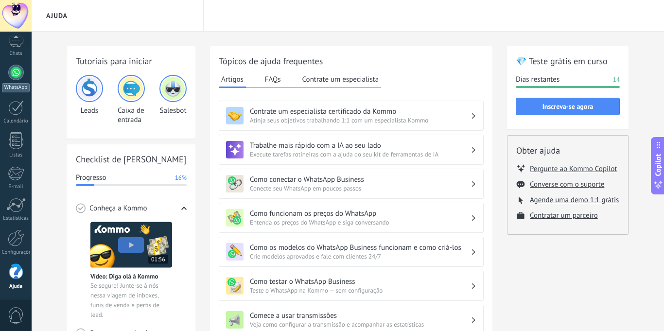  What do you see at coordinates (232, 80) in the screenshot?
I see `button: Artigos` at bounding box center [232, 80].